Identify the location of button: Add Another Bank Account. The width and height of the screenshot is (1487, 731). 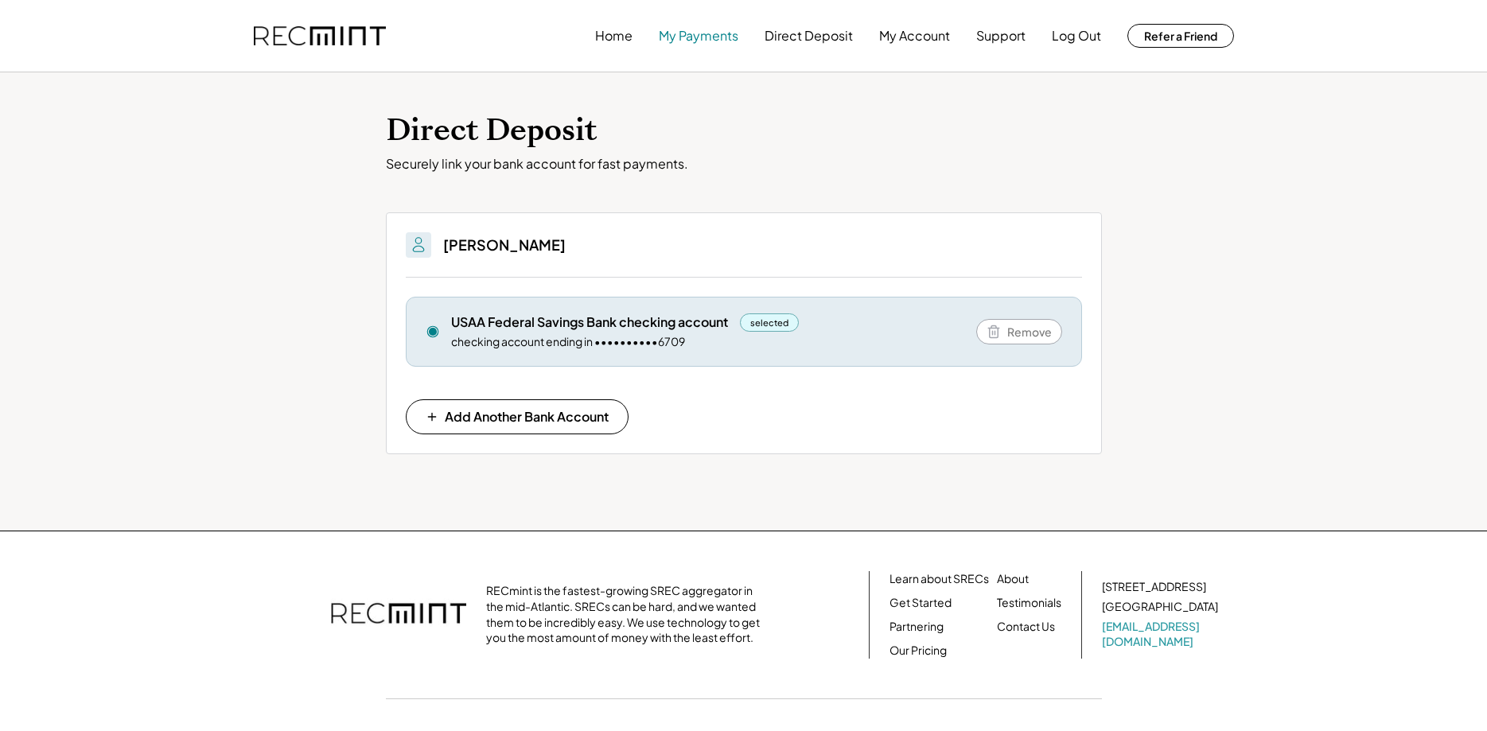
(517, 417).